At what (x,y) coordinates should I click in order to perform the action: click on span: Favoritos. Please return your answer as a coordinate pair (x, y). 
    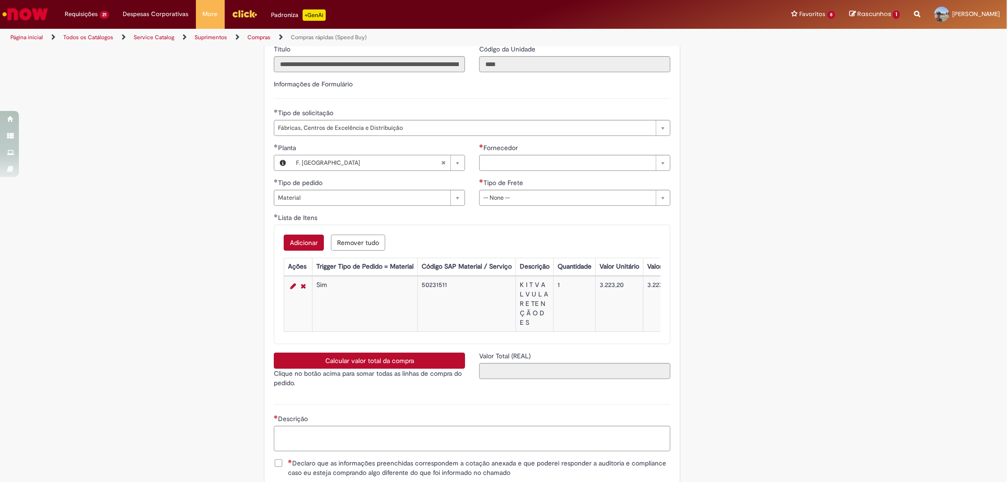
    Looking at the image, I should click on (812, 14).